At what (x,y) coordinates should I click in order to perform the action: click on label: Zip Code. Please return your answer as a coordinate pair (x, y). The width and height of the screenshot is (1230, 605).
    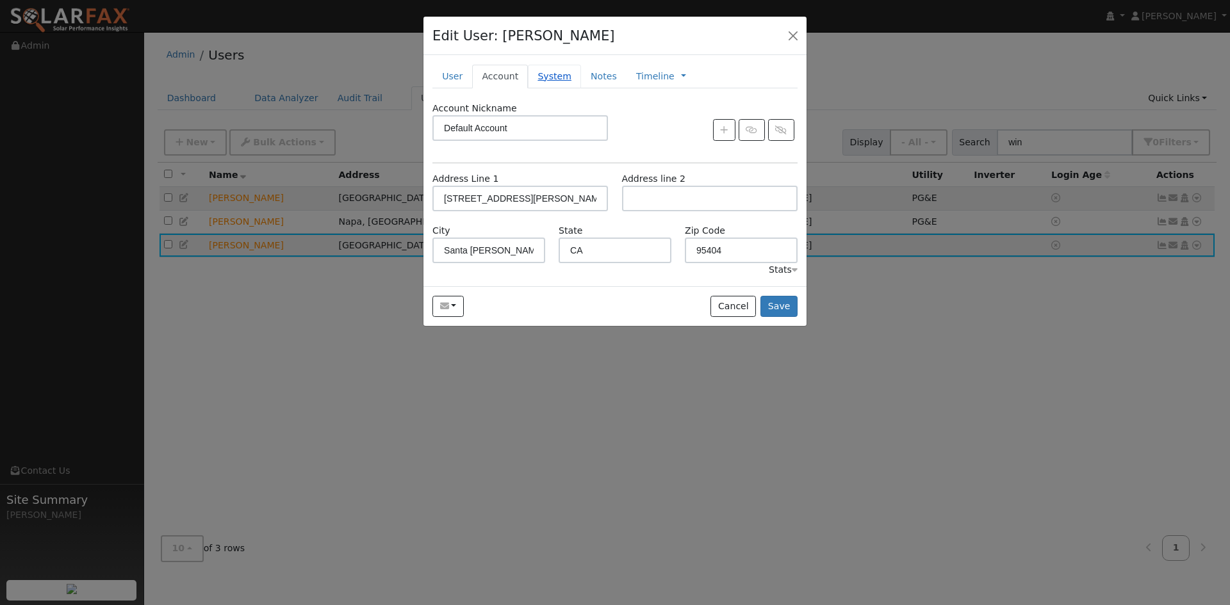
    Looking at the image, I should click on (705, 231).